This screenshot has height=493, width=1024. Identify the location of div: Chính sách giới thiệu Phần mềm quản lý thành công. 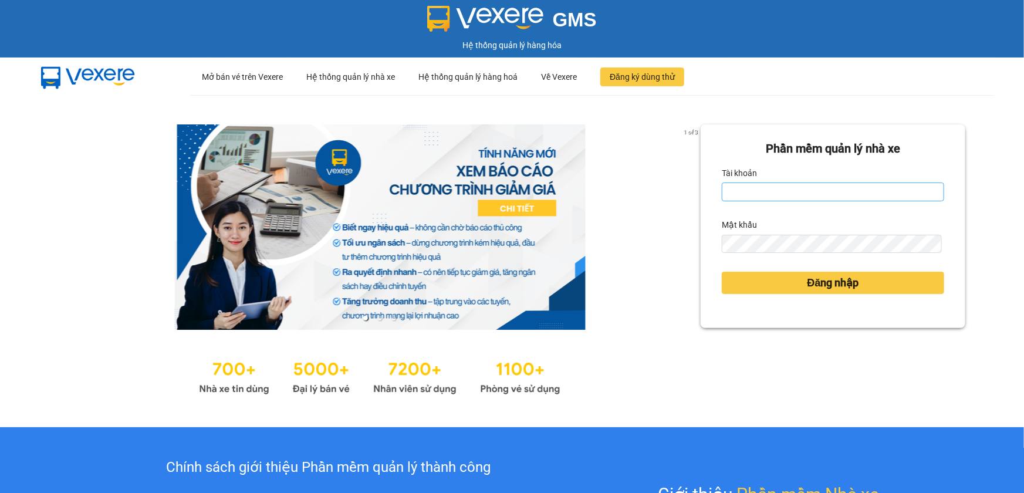
(328, 468).